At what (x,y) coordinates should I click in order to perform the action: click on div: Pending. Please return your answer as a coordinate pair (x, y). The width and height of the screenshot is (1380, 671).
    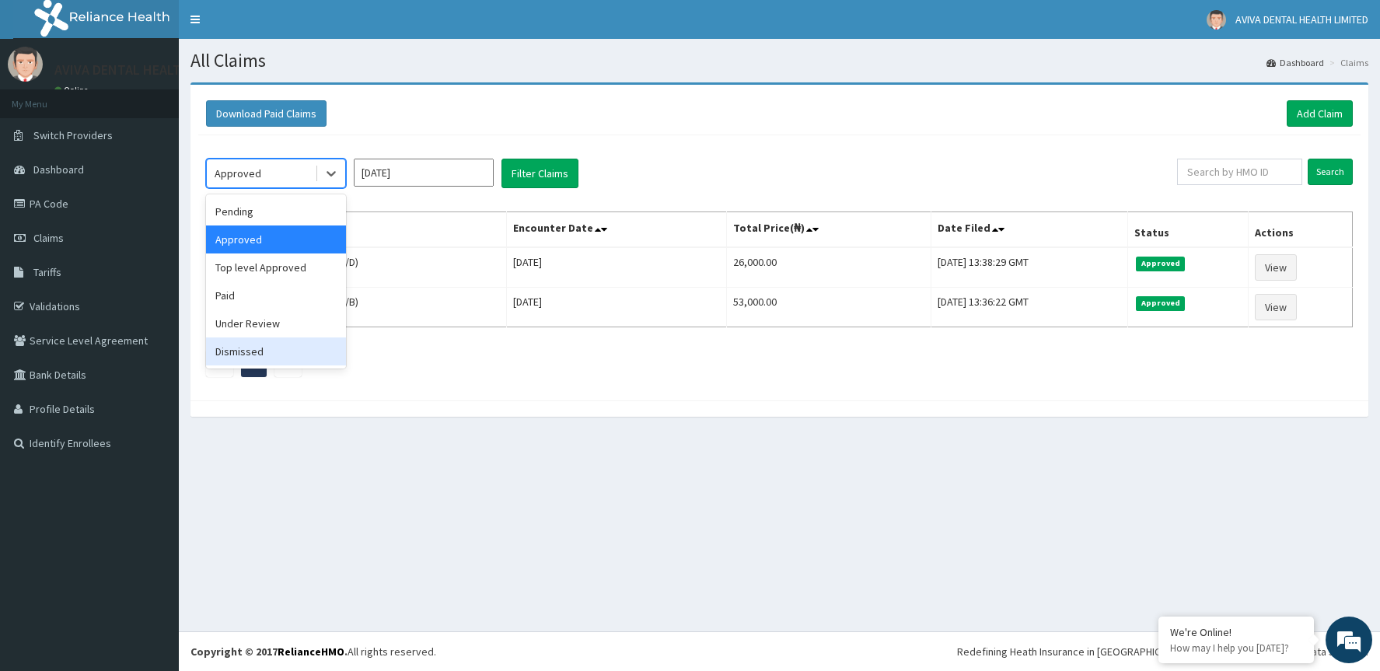
    Looking at the image, I should click on (276, 212).